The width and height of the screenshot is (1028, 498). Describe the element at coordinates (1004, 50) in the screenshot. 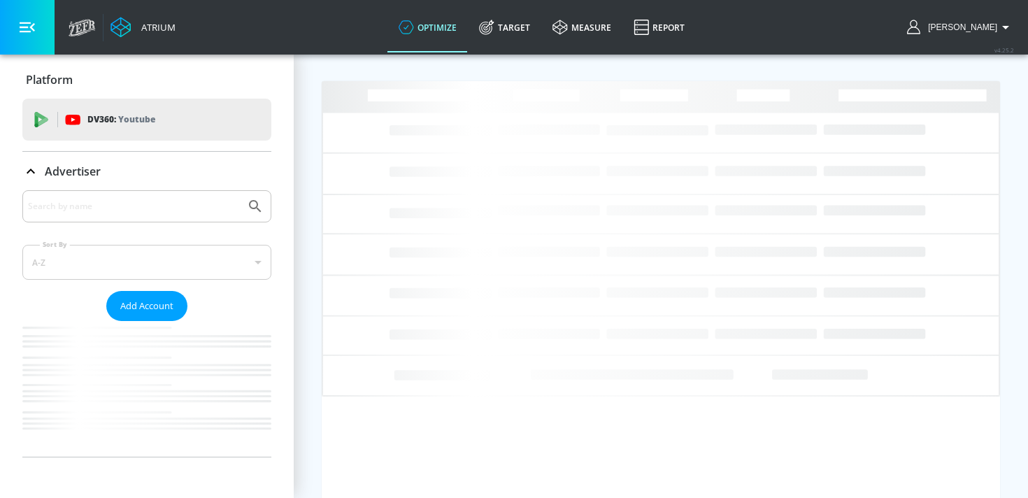

I see `span: v 4.25.2` at that location.